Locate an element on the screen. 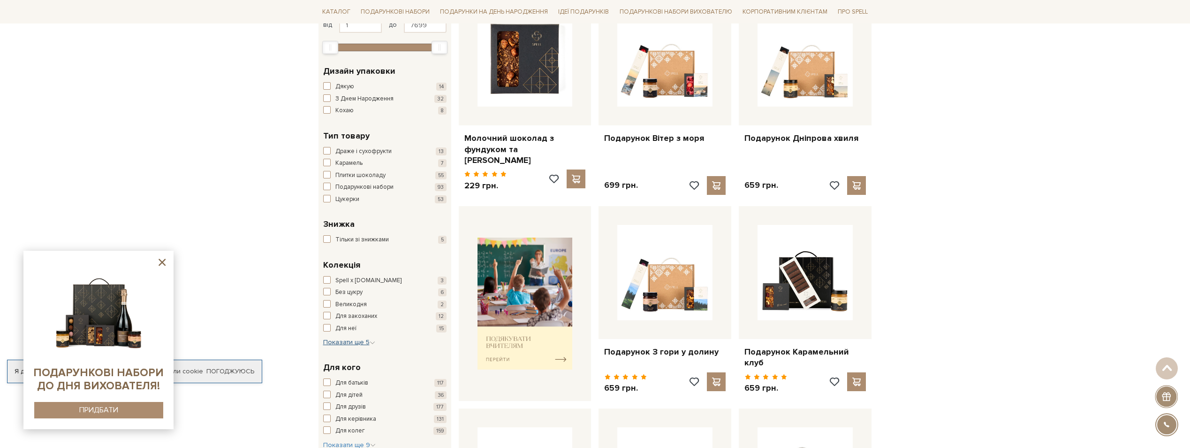 The width and height of the screenshot is (1190, 448). span: Без цукру is located at coordinates (349, 292).